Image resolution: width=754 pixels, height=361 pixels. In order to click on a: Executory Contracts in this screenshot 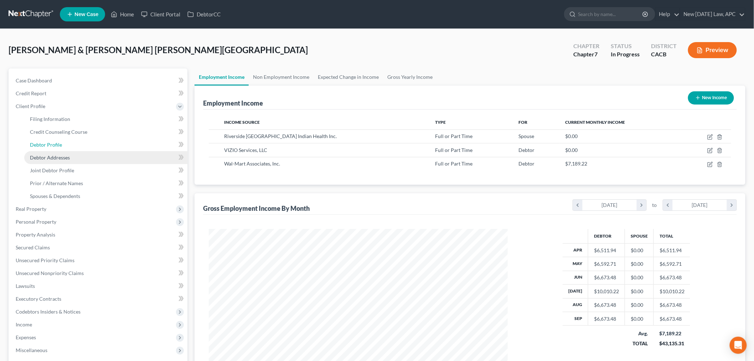, I will do `click(99, 299)`.